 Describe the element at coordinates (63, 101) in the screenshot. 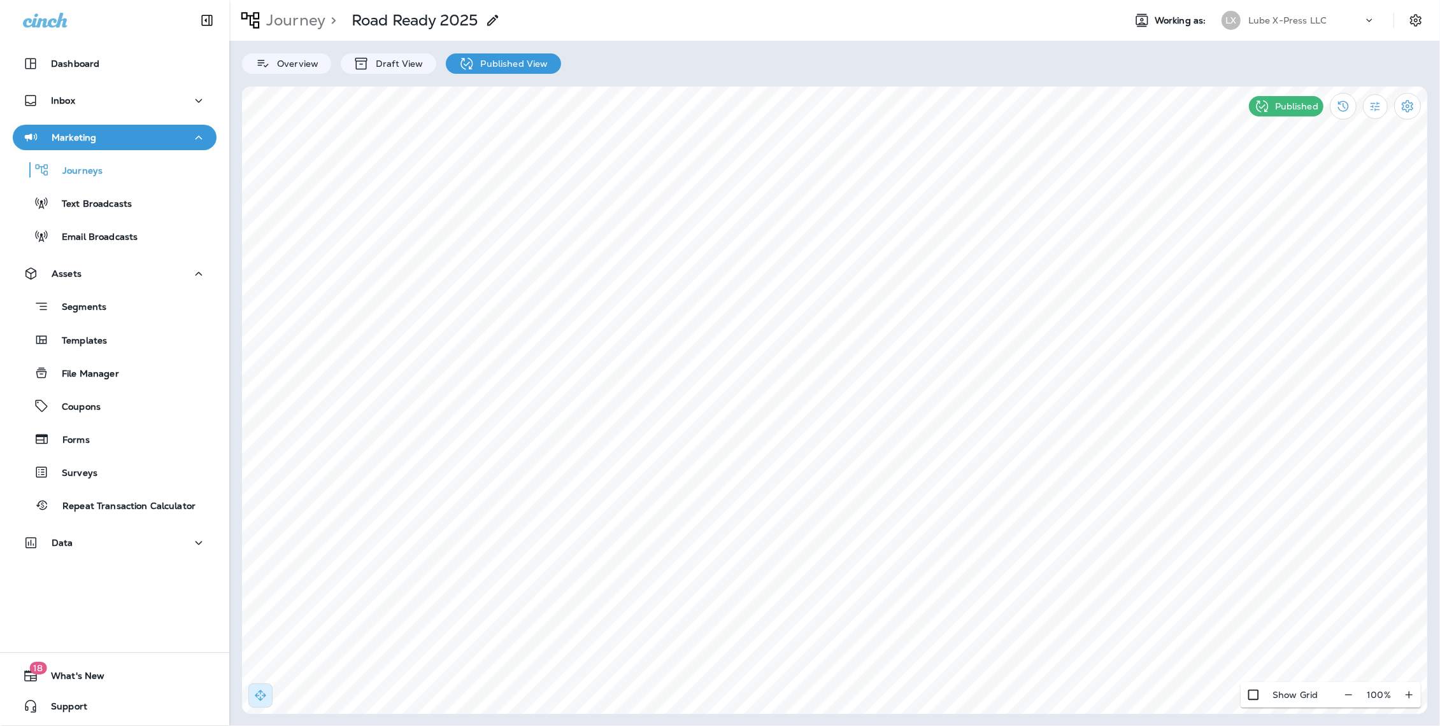

I see `p: Inbox` at that location.